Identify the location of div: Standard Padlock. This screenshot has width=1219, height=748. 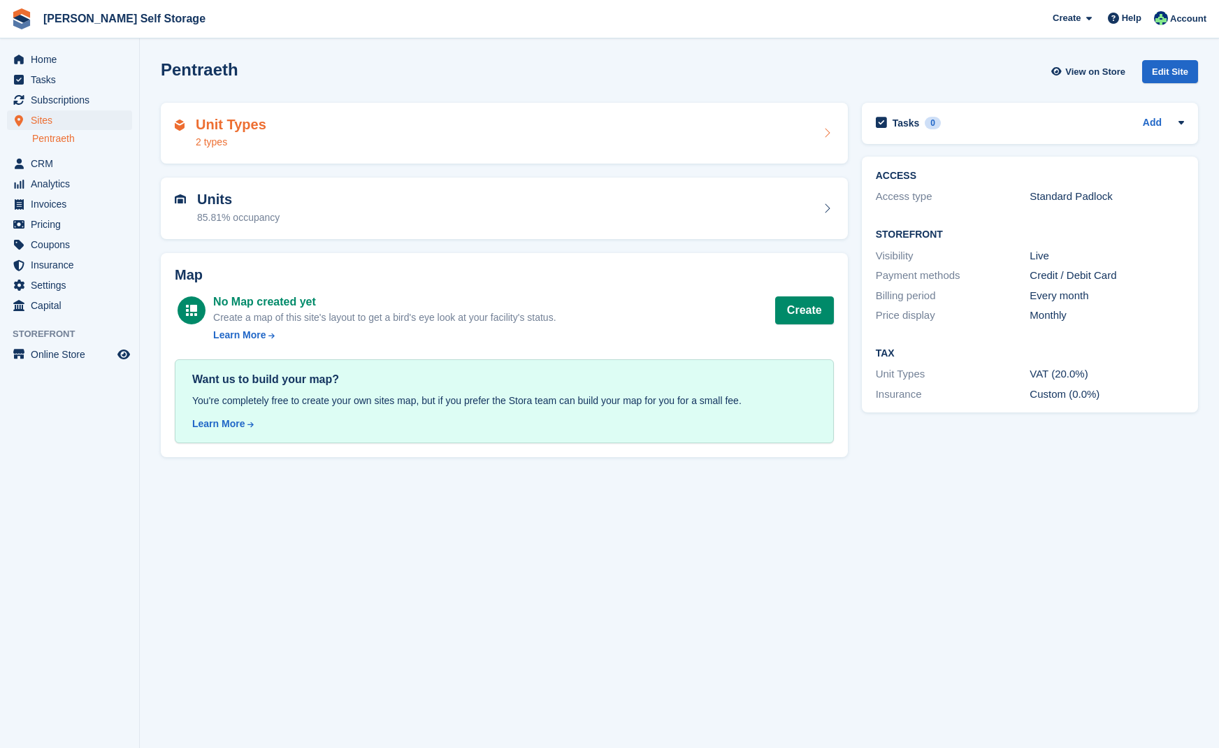
(1106, 196).